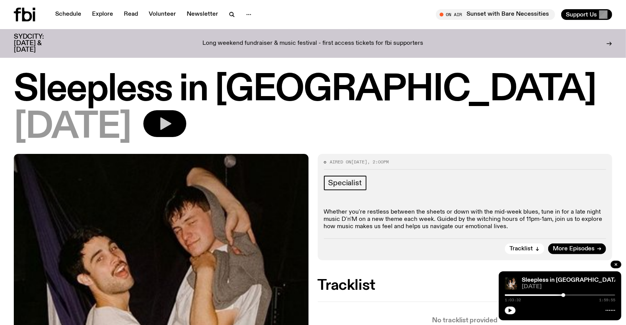  I want to click on span: 1:59:55, so click(607, 301).